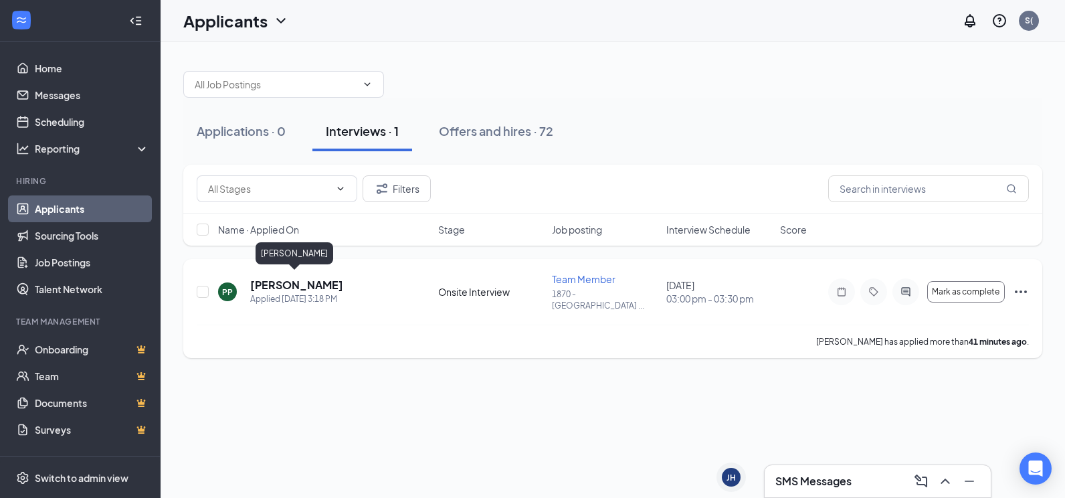 This screenshot has height=498, width=1065. What do you see at coordinates (92, 235) in the screenshot?
I see `a: Sourcing Tools` at bounding box center [92, 235].